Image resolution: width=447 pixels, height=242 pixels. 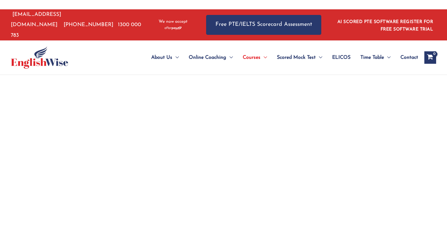 What do you see at coordinates (376, 57) in the screenshot?
I see `a: Time TableMenu Toggle` at bounding box center [376, 57].